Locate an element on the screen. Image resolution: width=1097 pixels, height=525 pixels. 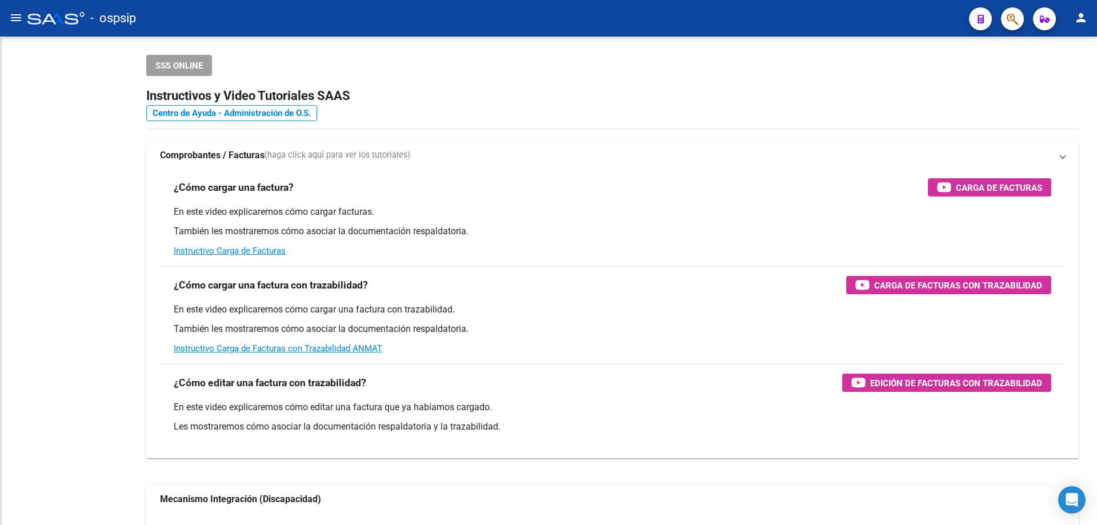
span: (haga click aquí para ver los tutoriales) is located at coordinates (337, 155).